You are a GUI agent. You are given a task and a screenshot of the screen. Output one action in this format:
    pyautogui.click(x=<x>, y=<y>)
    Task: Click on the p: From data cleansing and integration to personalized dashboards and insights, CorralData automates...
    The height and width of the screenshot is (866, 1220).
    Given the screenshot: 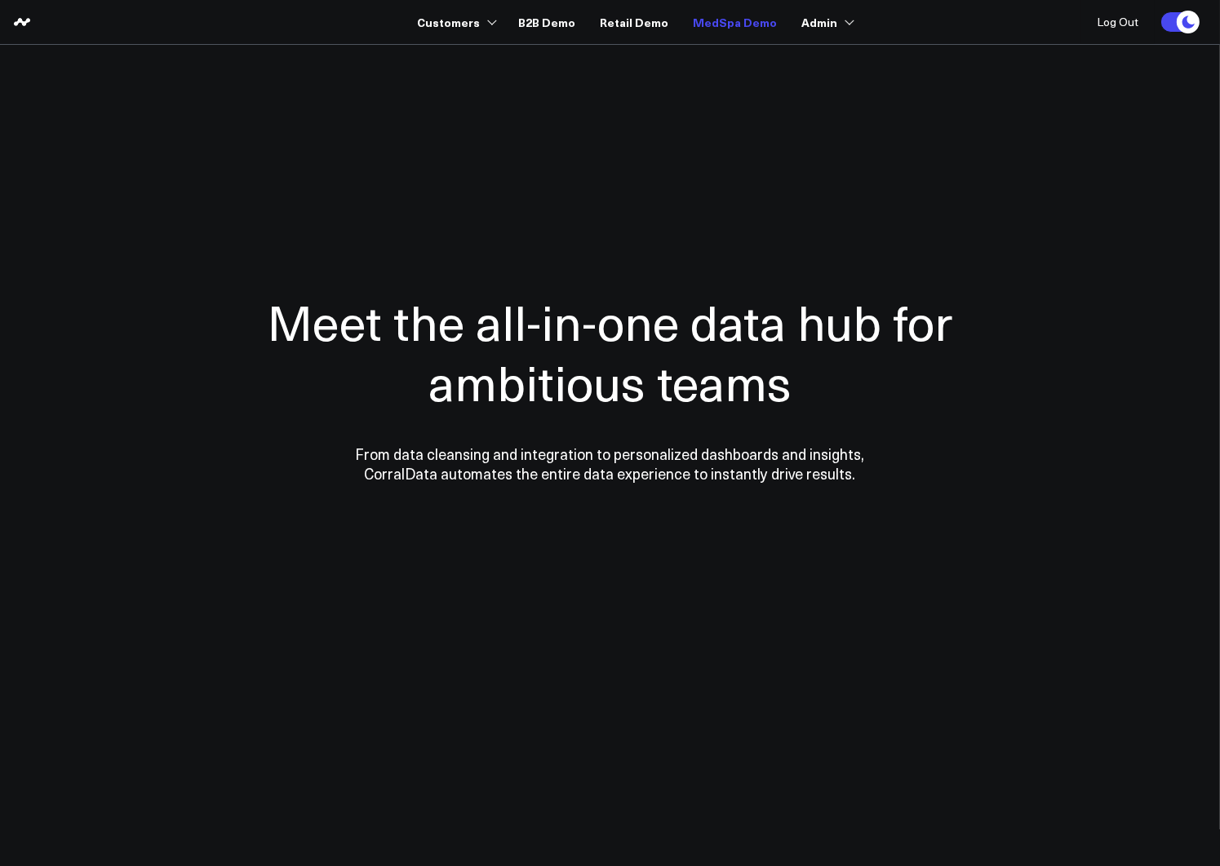 What is the action you would take?
    pyautogui.click(x=610, y=464)
    